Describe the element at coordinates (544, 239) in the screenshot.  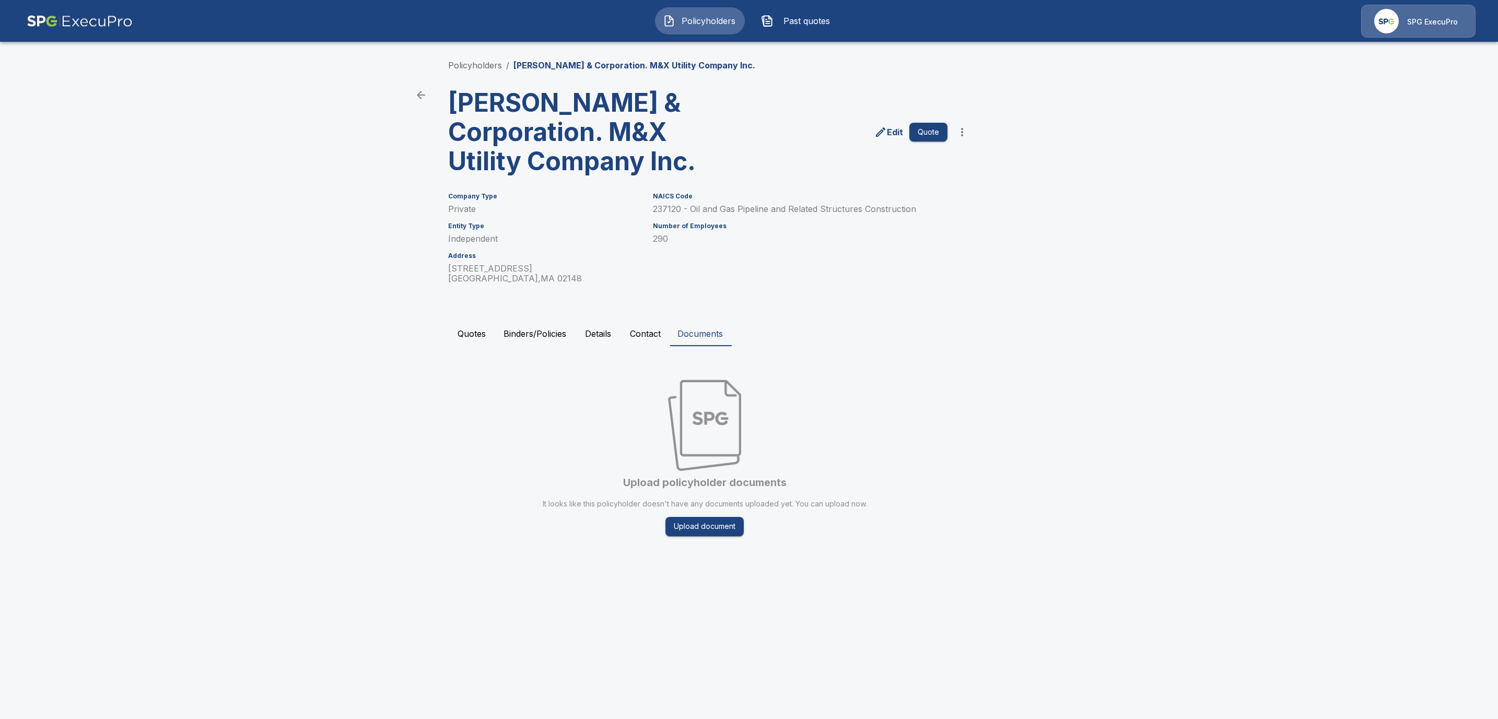
I see `p: Independent` at that location.